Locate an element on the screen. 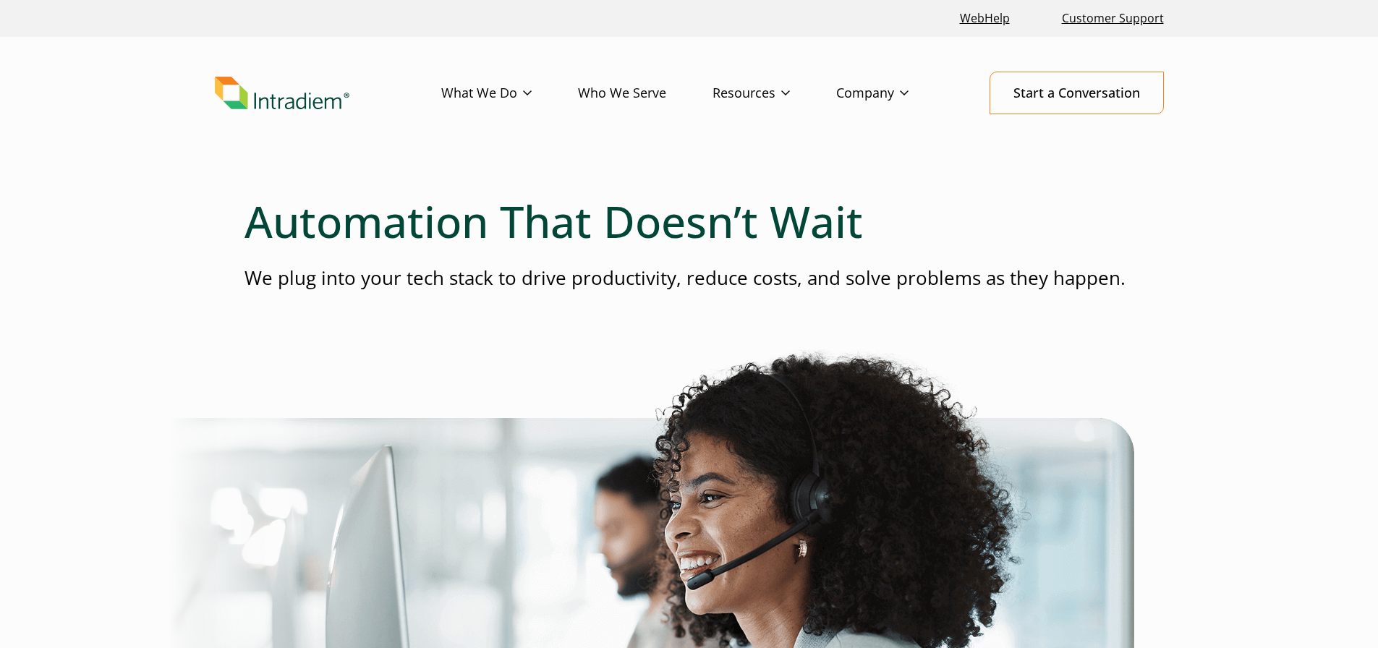 This screenshot has height=648, width=1378. a: Who We Serve is located at coordinates (645, 93).